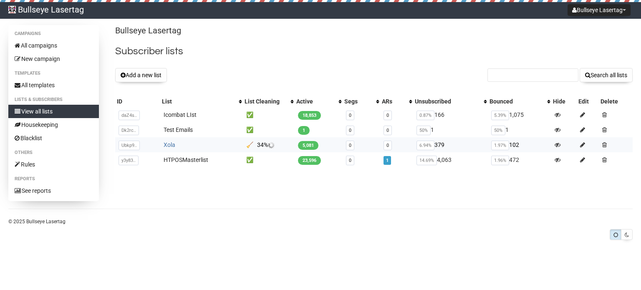 The width and height of the screenshot is (641, 290). Describe the element at coordinates (450, 115) in the screenshot. I see `td: 166` at that location.